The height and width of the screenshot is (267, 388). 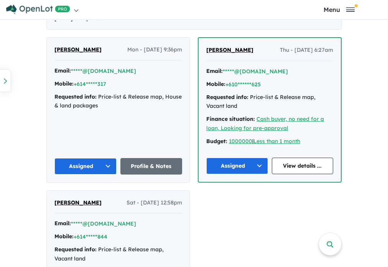 What do you see at coordinates (240, 141) in the screenshot?
I see `a: 1000000` at bounding box center [240, 141].